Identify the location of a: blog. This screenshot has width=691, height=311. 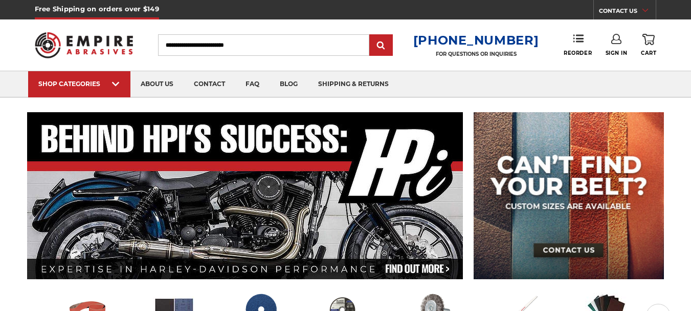
(289, 84).